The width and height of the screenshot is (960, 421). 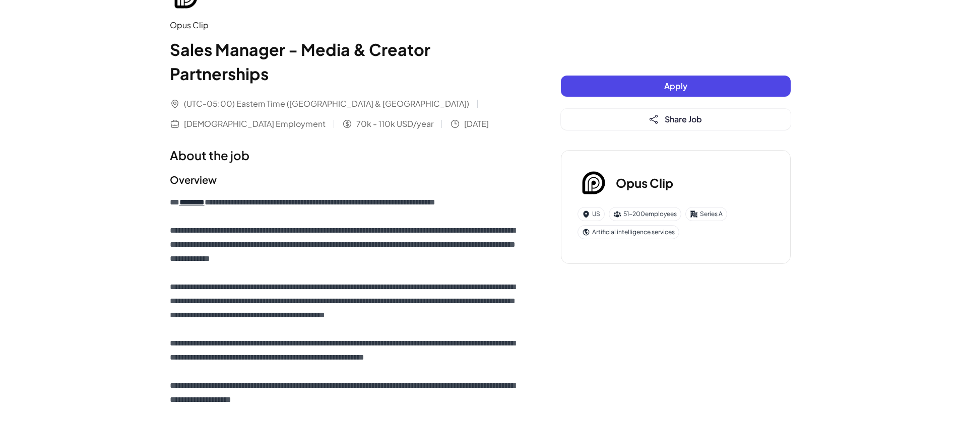 What do you see at coordinates (345, 25) in the screenshot?
I see `div: Opus Clip` at bounding box center [345, 25].